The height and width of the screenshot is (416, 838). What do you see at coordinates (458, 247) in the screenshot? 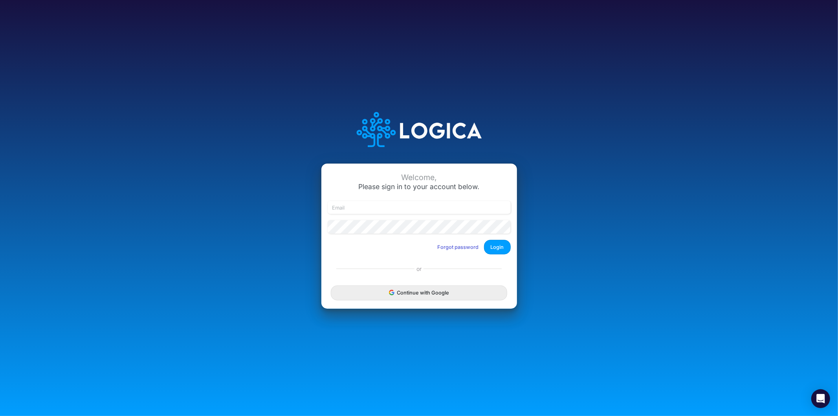
I see `button: Forgot password` at bounding box center [458, 247].